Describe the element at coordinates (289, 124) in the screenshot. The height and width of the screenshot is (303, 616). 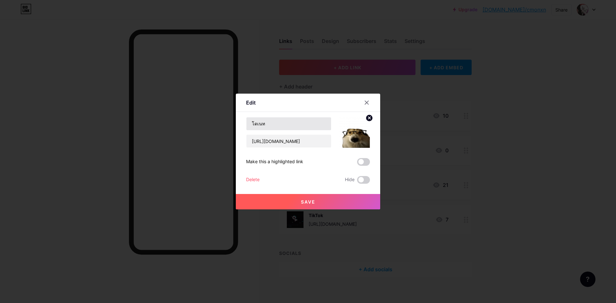
I see `input: Title` at that location.